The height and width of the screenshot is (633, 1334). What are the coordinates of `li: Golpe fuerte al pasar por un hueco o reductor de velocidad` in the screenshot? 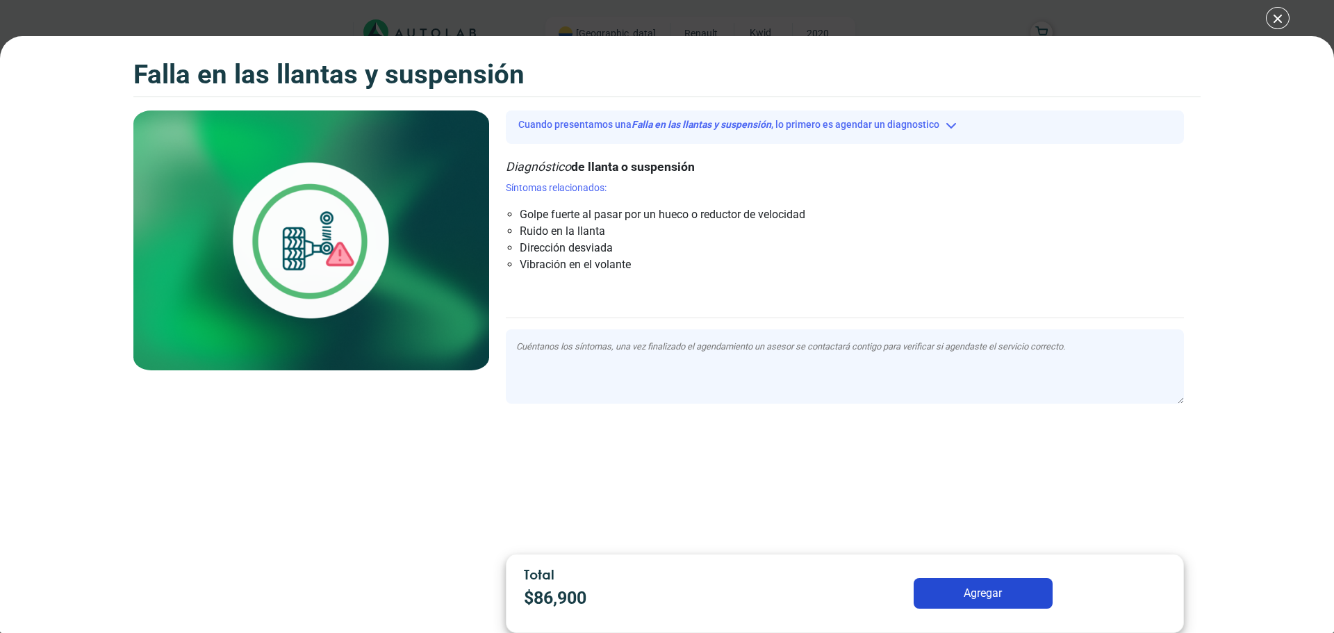 It's located at (785, 215).